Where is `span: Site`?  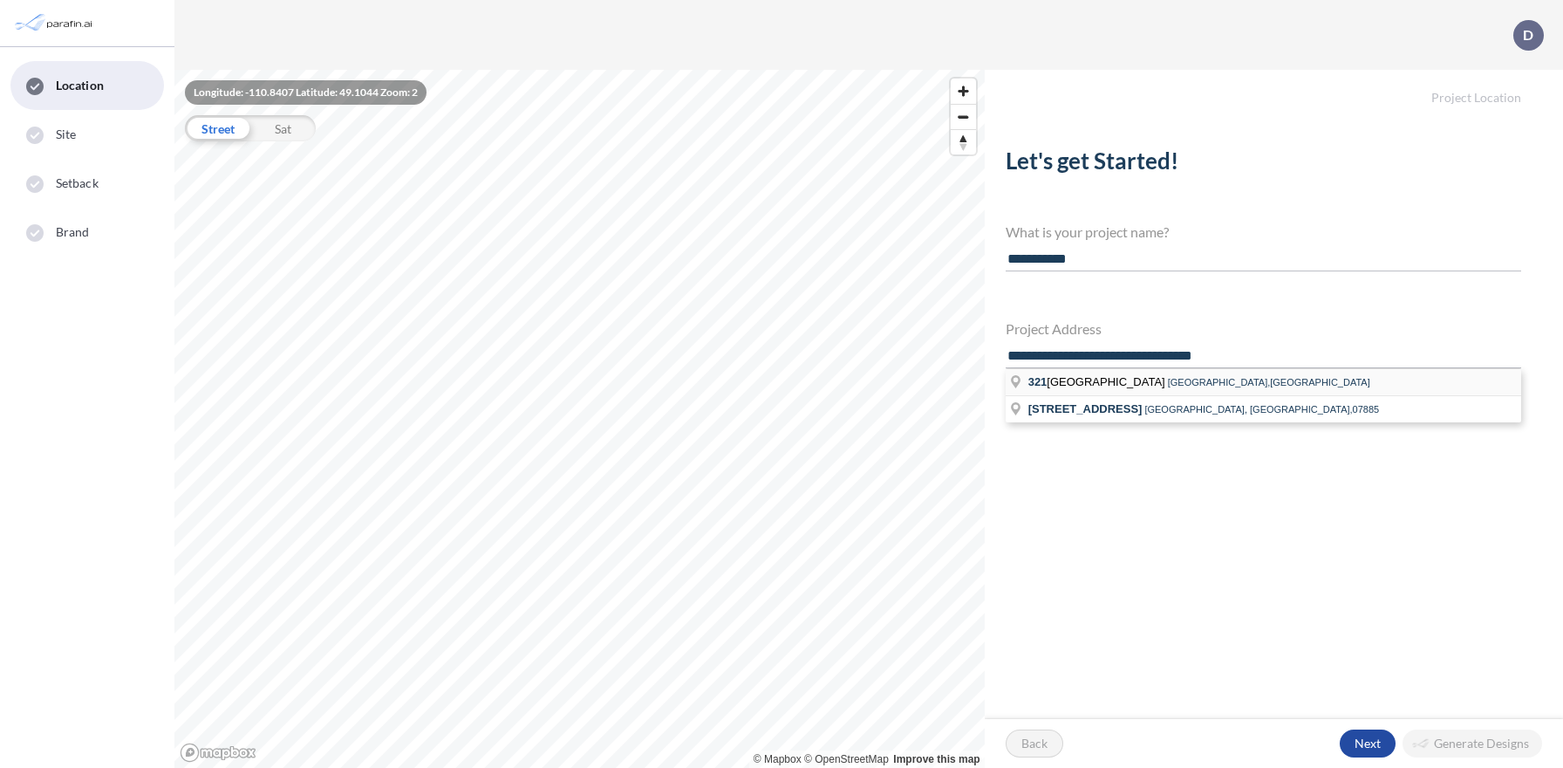 span: Site is located at coordinates (65, 134).